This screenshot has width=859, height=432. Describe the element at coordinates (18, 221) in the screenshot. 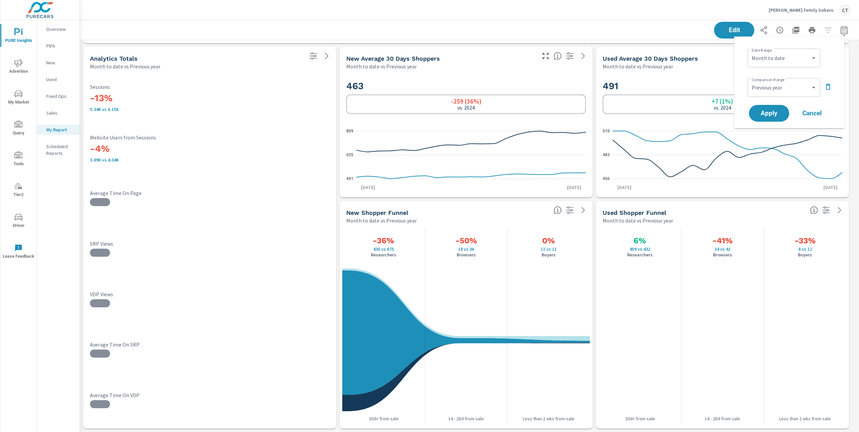

I see `span: Driver` at that location.